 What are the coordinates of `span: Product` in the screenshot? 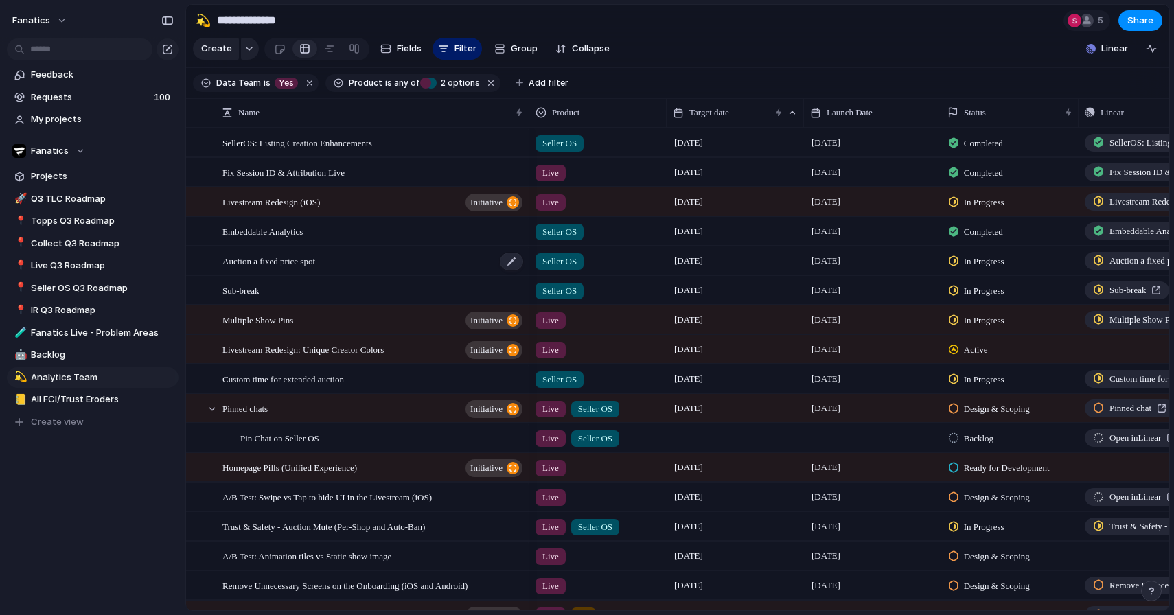 It's located at (365, 83).